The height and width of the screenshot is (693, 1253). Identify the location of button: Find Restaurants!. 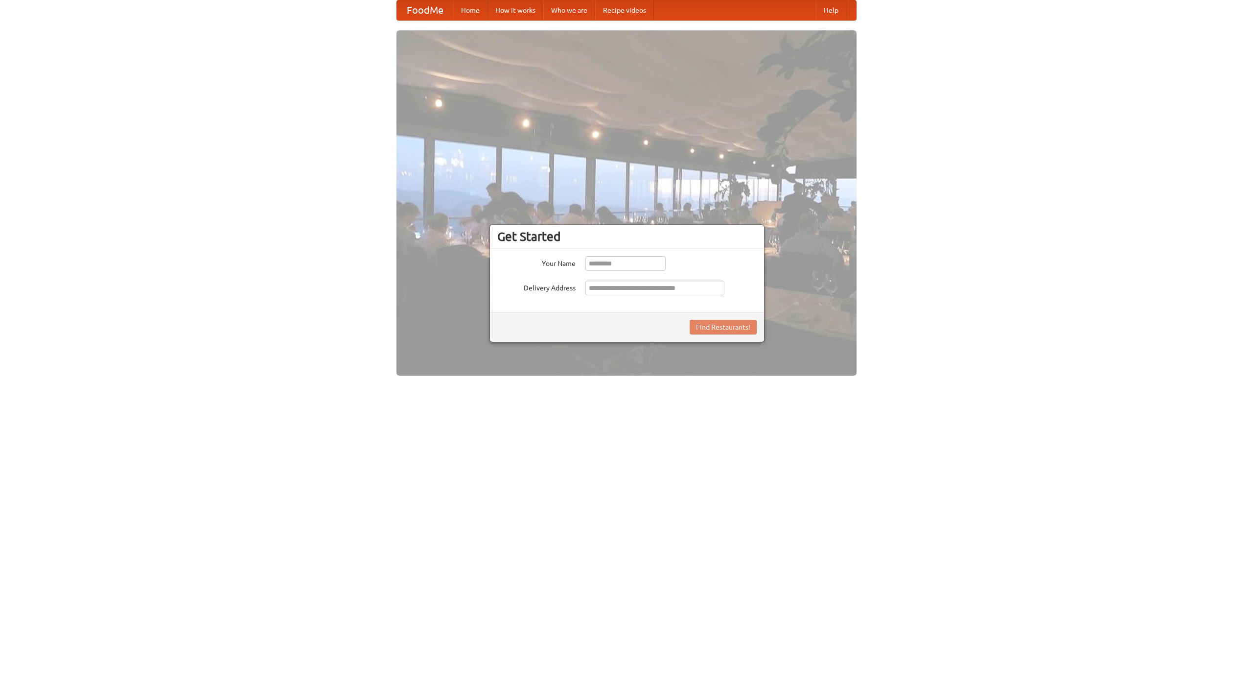
(723, 327).